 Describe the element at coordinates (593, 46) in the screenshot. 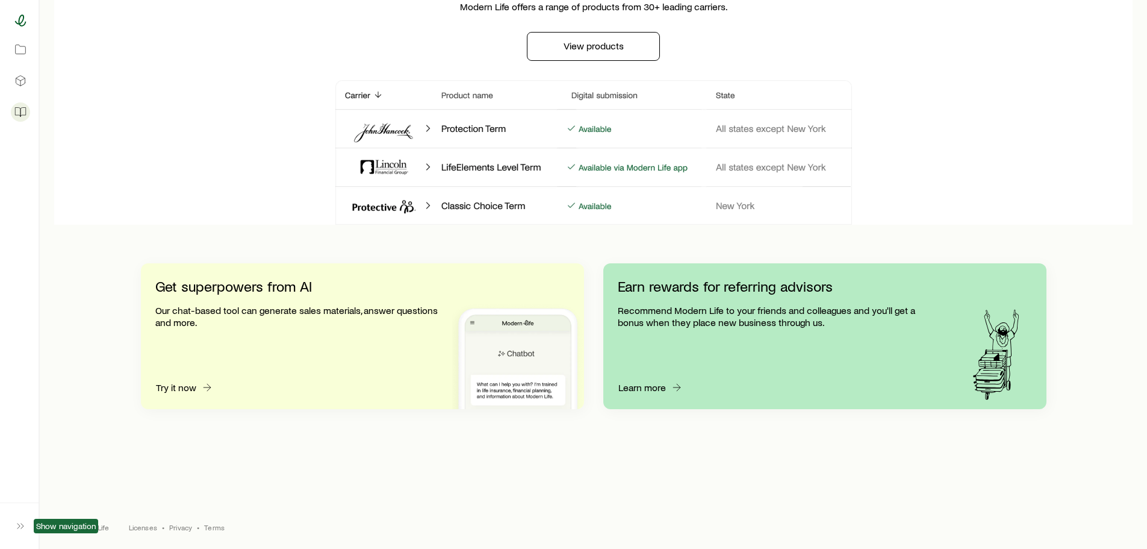

I see `a: View products` at that location.